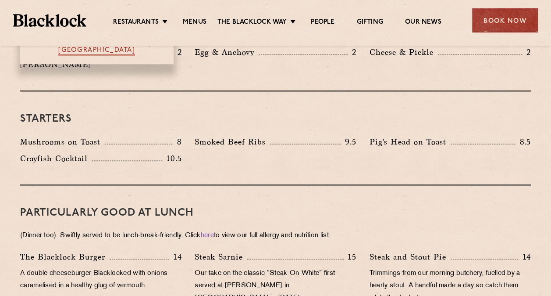 Image resolution: width=551 pixels, height=296 pixels. I want to click on p: Steak Sarnie, so click(221, 257).